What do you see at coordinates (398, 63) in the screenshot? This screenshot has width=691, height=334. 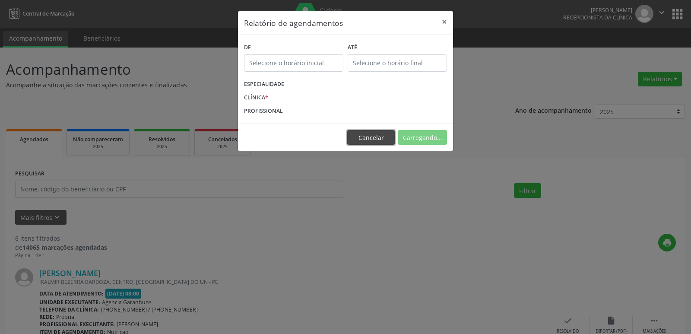 I see `input: Selecione o horário final` at bounding box center [398, 63].